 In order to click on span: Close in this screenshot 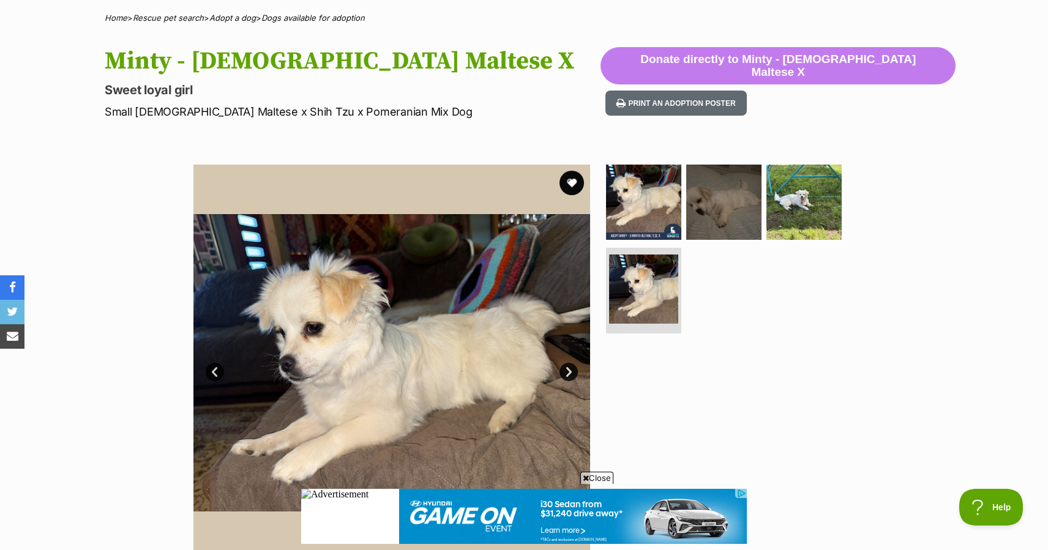, I will do `click(597, 478)`.